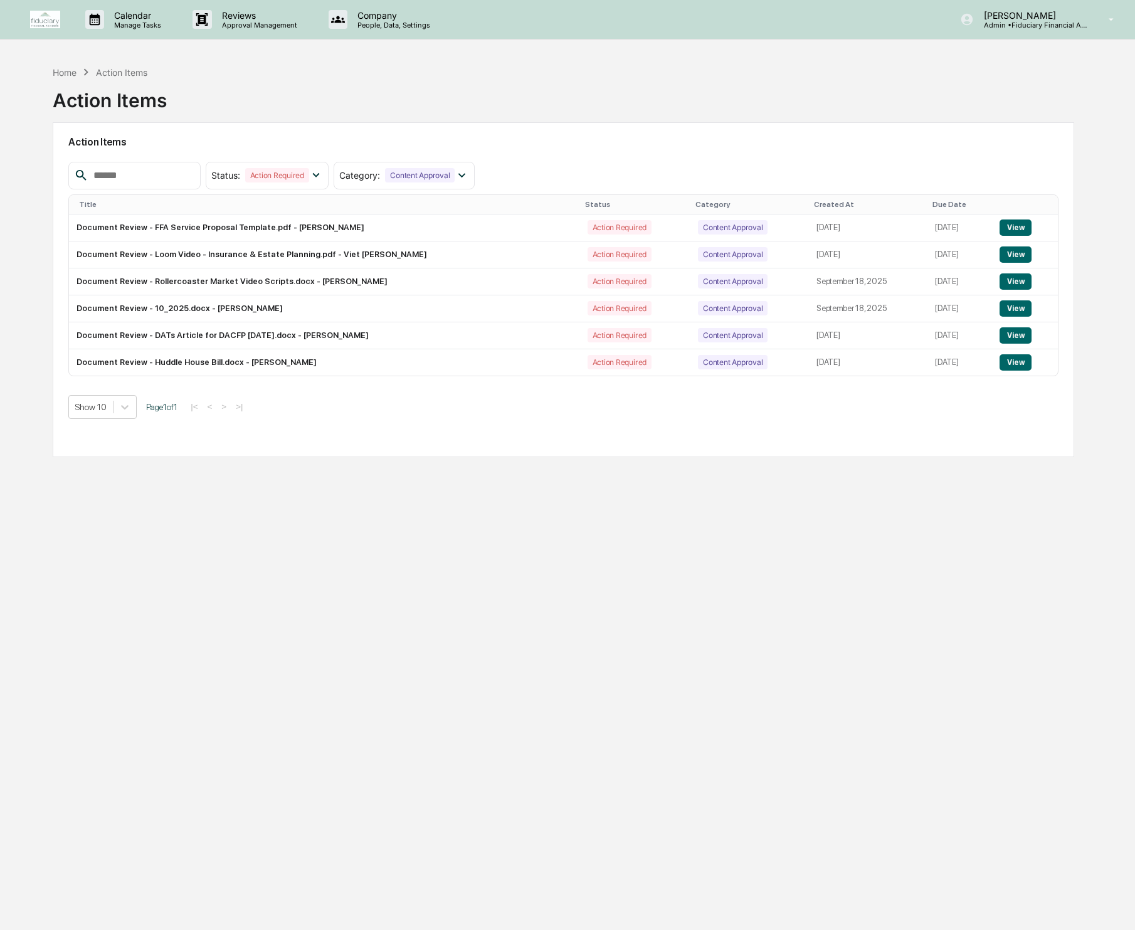 This screenshot has height=930, width=1135. Describe the element at coordinates (65, 72) in the screenshot. I see `div: Home` at that location.